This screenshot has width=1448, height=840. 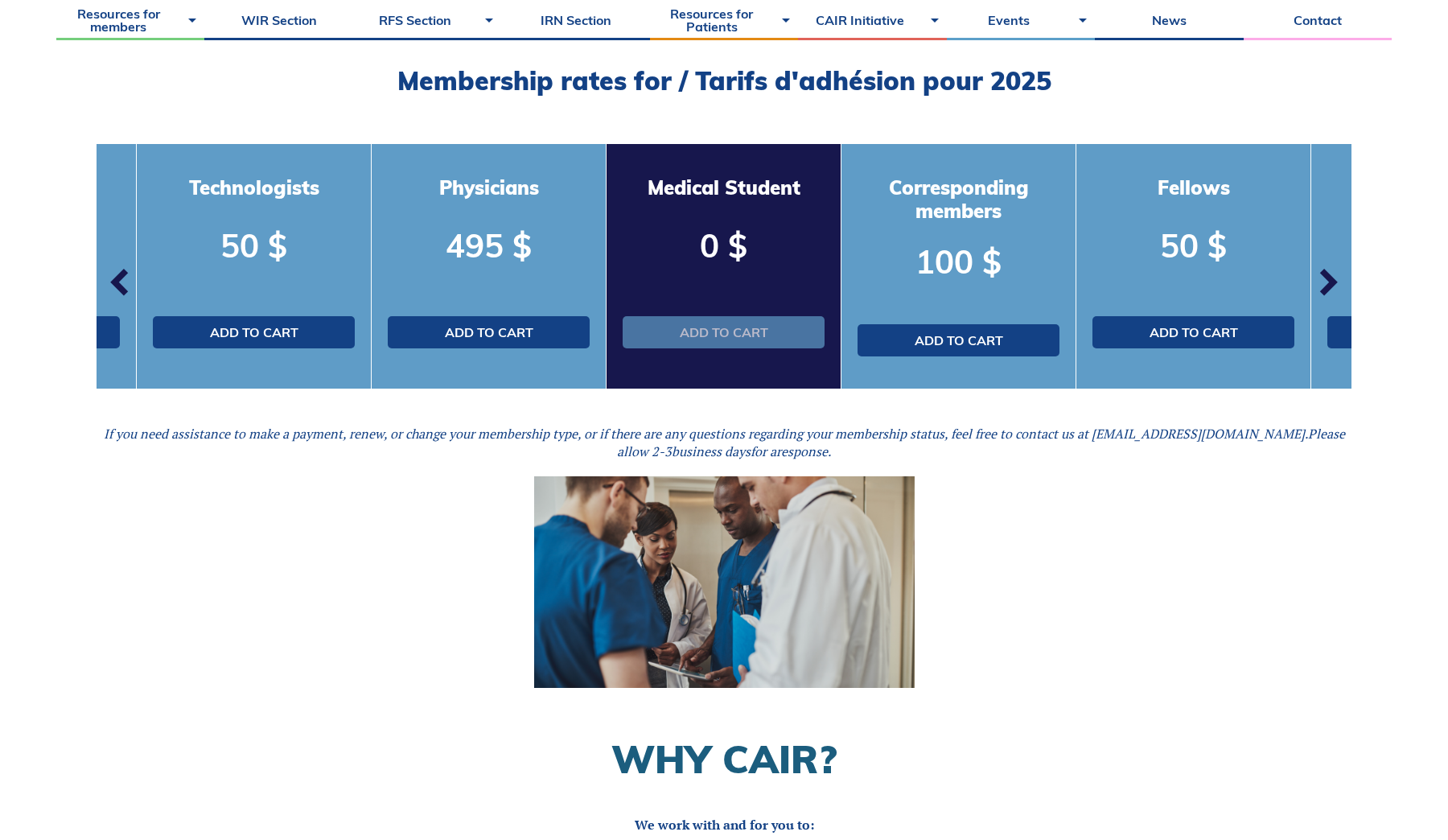 I want to click on p: 0 $, so click(x=723, y=245).